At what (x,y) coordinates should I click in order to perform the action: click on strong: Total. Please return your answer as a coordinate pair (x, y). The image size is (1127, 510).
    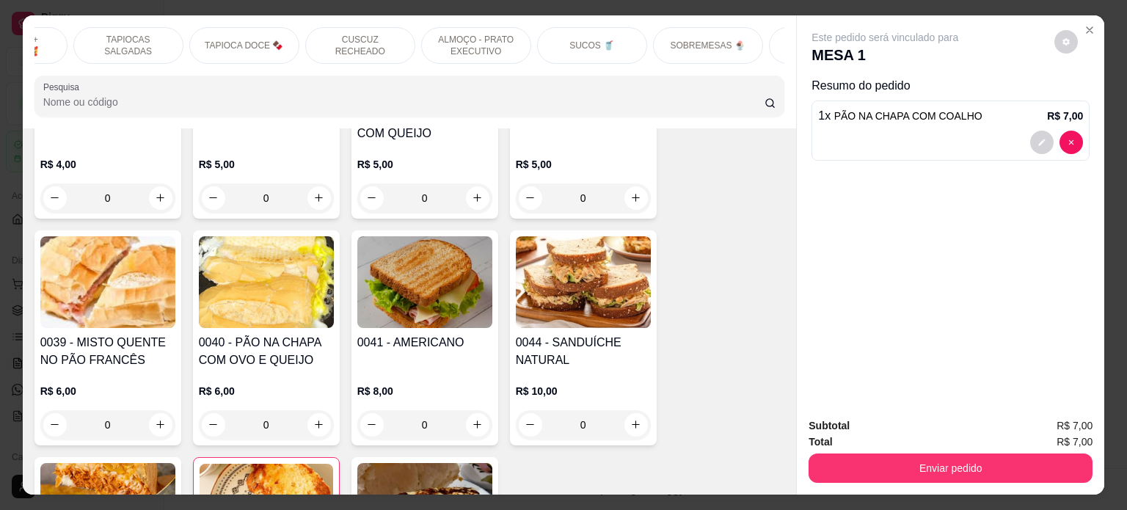
    Looking at the image, I should click on (820, 442).